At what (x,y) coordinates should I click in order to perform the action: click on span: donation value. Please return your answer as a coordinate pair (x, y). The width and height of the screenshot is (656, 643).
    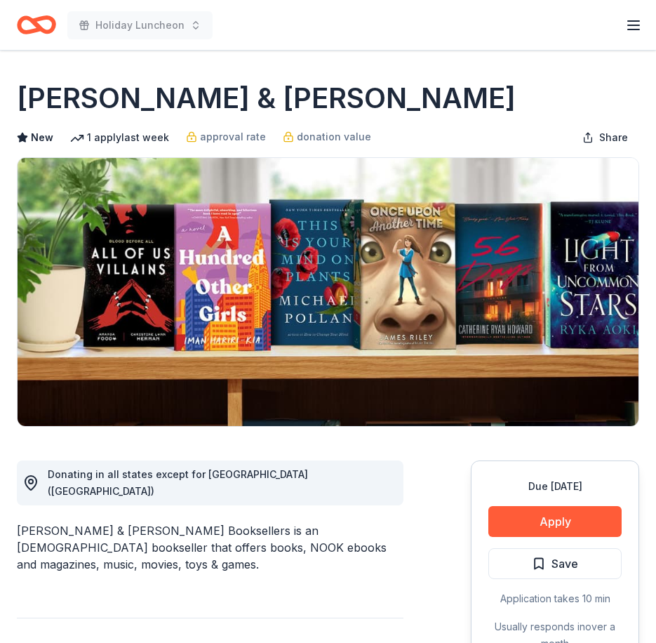
    Looking at the image, I should click on (334, 137).